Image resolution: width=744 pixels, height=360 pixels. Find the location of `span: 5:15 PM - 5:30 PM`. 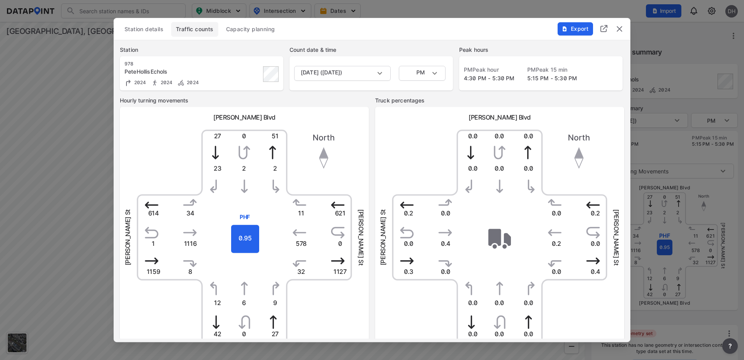

span: 5:15 PM - 5:30 PM is located at coordinates (552, 78).